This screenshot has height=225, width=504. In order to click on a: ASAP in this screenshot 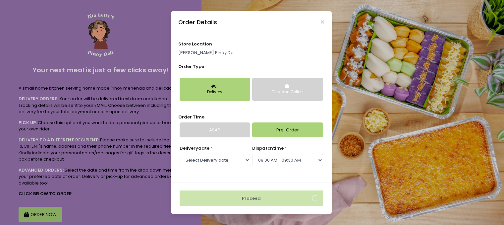, I will do `click(215, 130)`.